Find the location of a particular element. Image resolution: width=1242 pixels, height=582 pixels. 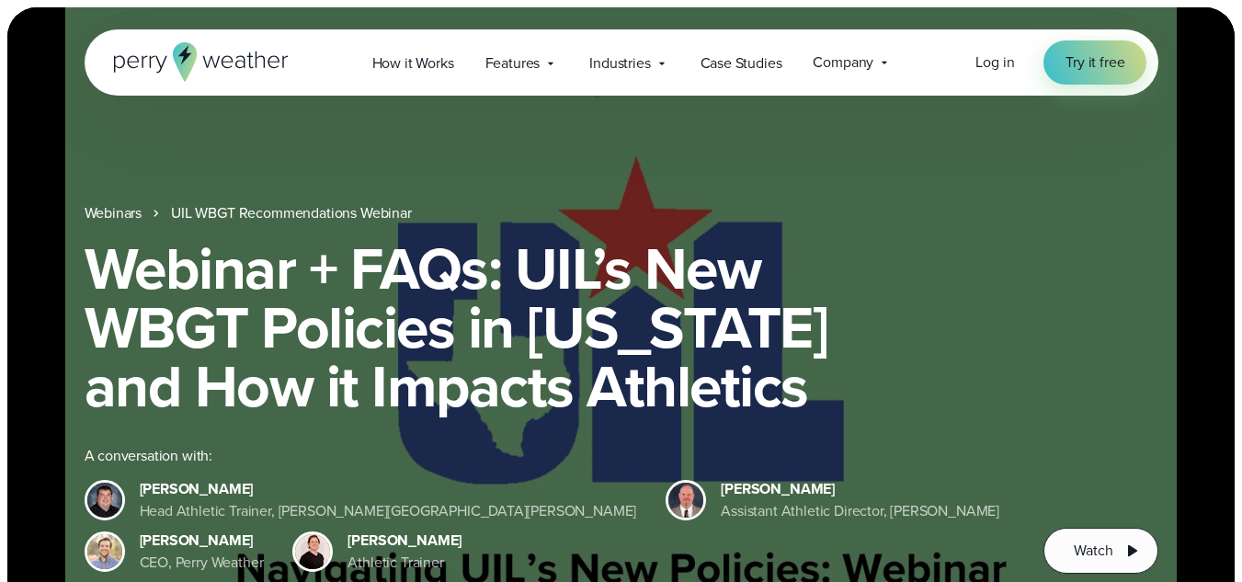

span: Industries is located at coordinates (620, 63).